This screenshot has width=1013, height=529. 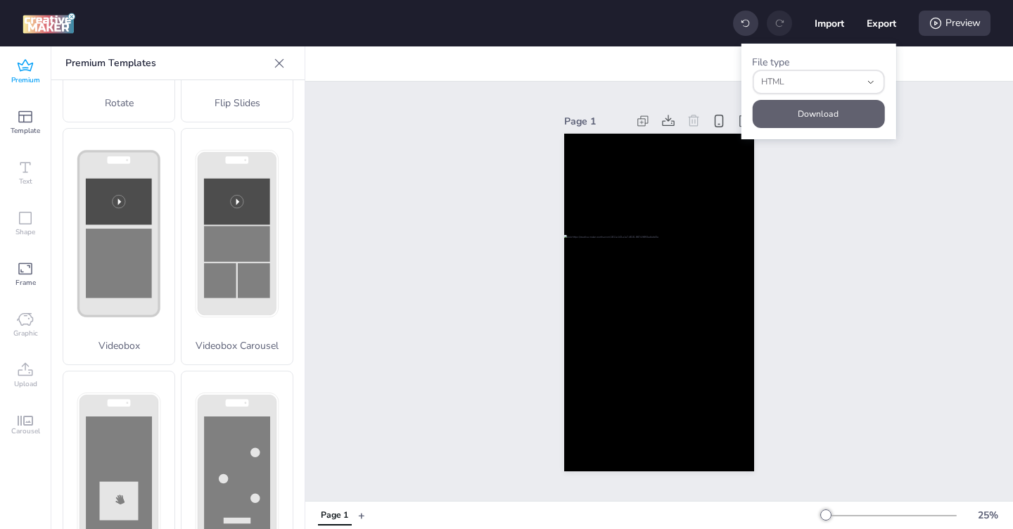 What do you see at coordinates (811, 82) in the screenshot?
I see `span: HTML` at bounding box center [811, 82].